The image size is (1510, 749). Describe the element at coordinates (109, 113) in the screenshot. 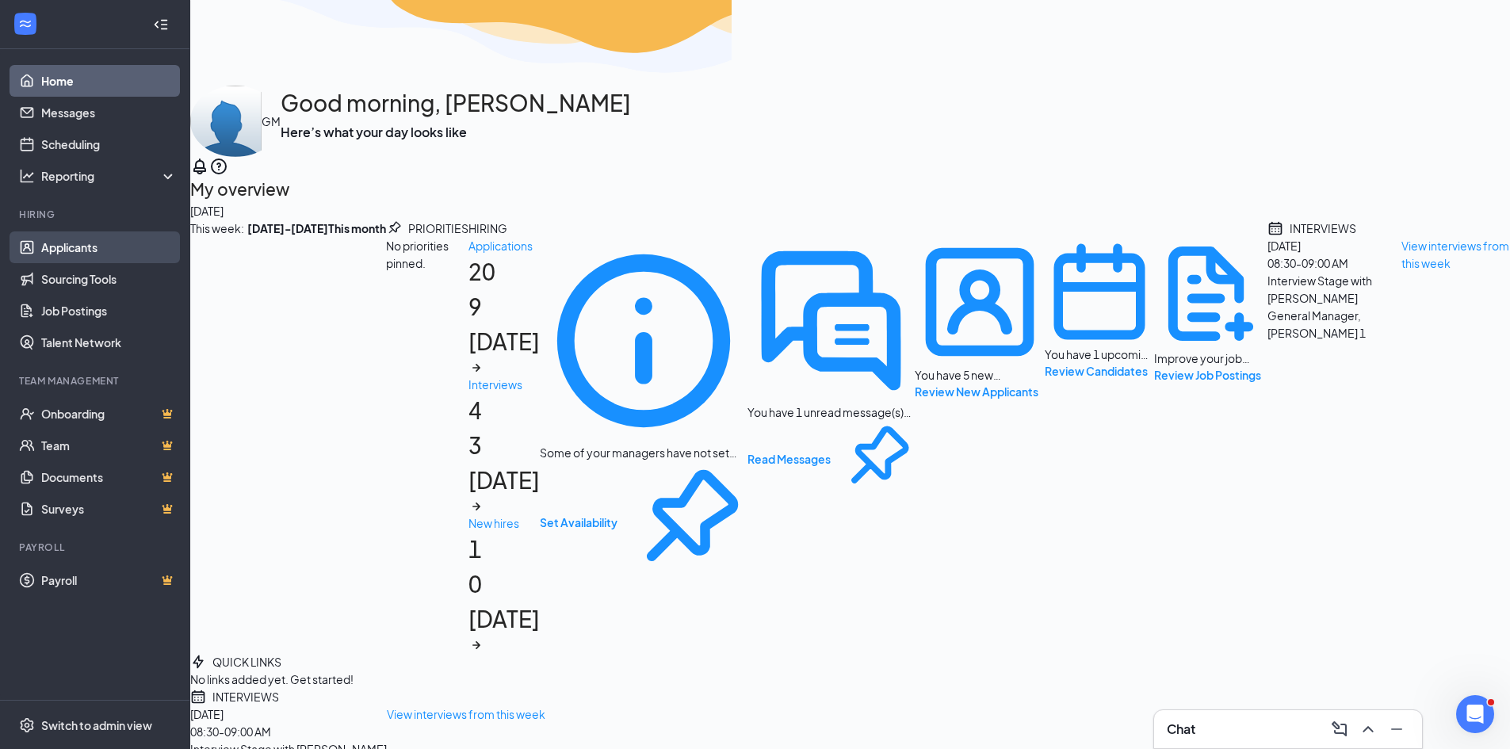

I see `a: Messages` at that location.